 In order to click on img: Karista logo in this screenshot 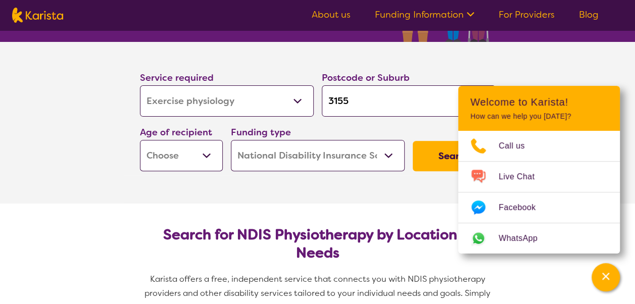, I will do `click(37, 15)`.